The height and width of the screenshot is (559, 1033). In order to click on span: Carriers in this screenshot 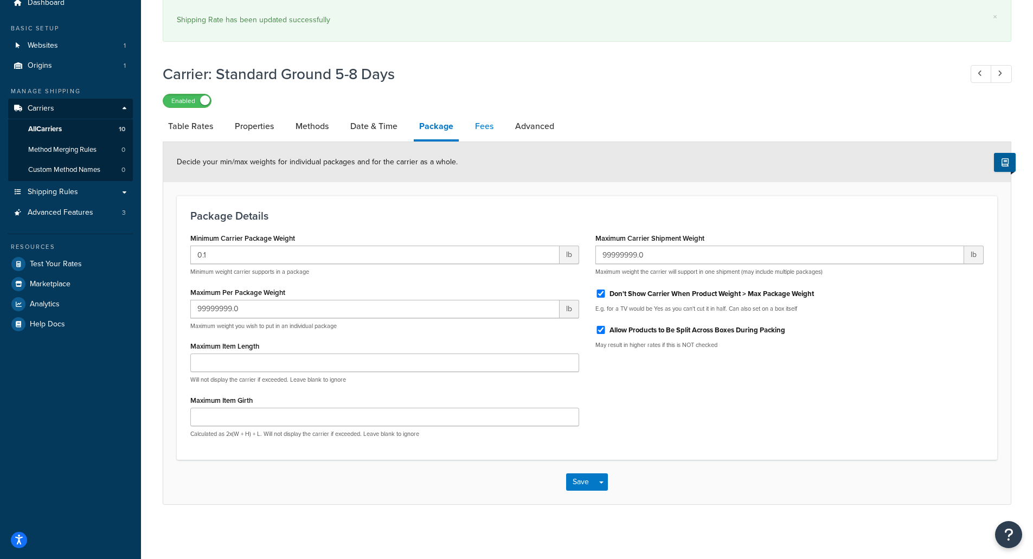, I will do `click(41, 108)`.